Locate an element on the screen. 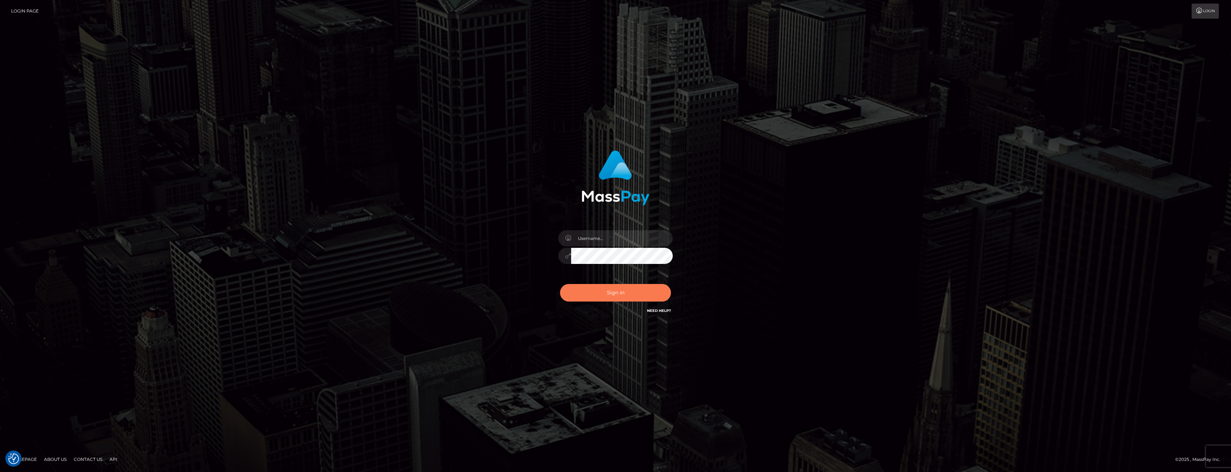 Image resolution: width=1231 pixels, height=472 pixels. a: Login Page is located at coordinates (25, 11).